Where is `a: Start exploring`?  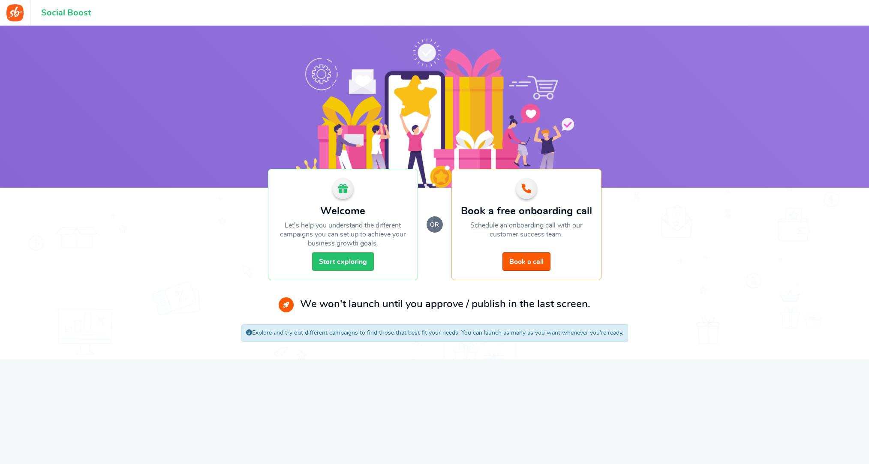 a: Start exploring is located at coordinates (343, 262).